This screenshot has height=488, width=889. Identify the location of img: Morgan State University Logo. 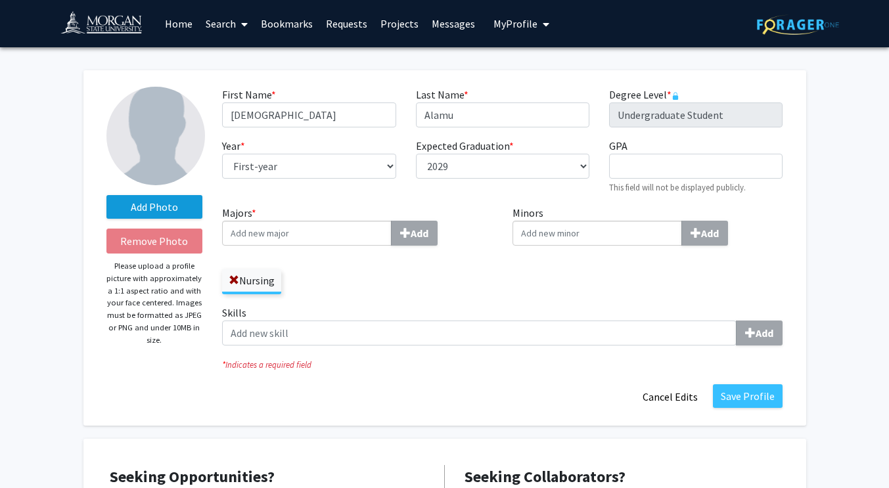
(107, 25).